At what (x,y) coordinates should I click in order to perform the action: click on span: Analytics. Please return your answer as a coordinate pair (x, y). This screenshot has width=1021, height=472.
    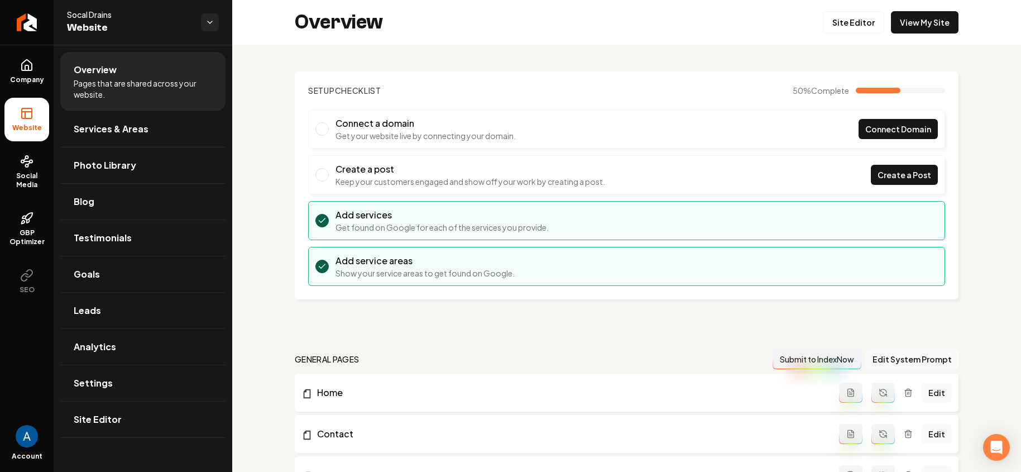
    Looking at the image, I should click on (95, 347).